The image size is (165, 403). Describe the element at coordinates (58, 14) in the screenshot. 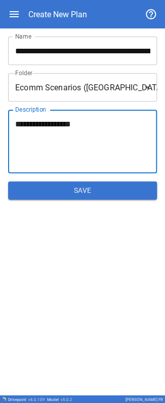

I see `div: Create New Plan` at that location.